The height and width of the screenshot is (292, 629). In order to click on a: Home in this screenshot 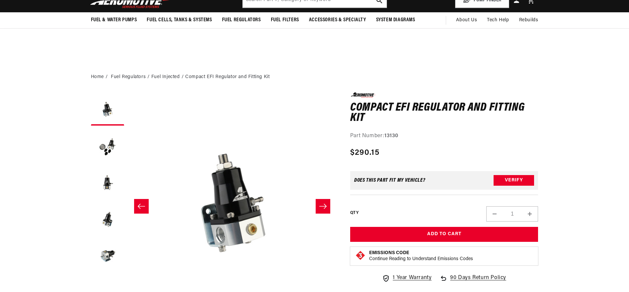, I will do `click(97, 77)`.